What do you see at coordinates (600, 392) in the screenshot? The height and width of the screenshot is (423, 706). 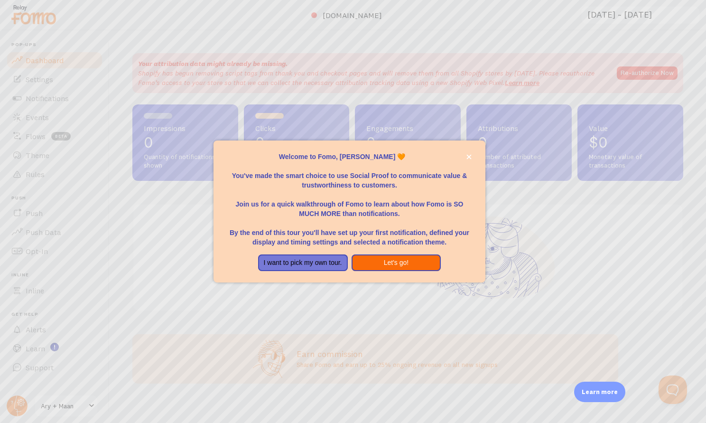 I see `p: Learn more` at bounding box center [600, 392].